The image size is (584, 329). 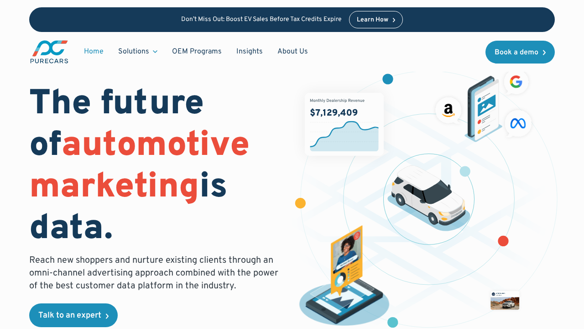 What do you see at coordinates (197, 52) in the screenshot?
I see `a: OEM Programs` at bounding box center [197, 52].